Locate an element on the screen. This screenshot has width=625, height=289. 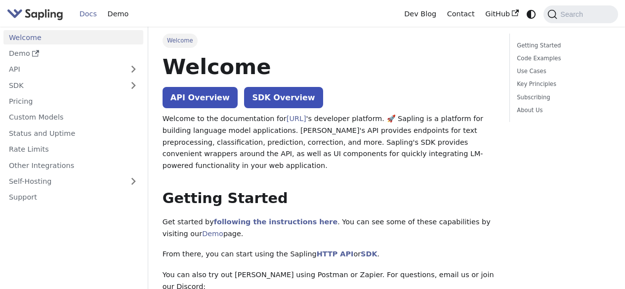
button: Expand sidebar category 'SDK' is located at coordinates (133, 85).